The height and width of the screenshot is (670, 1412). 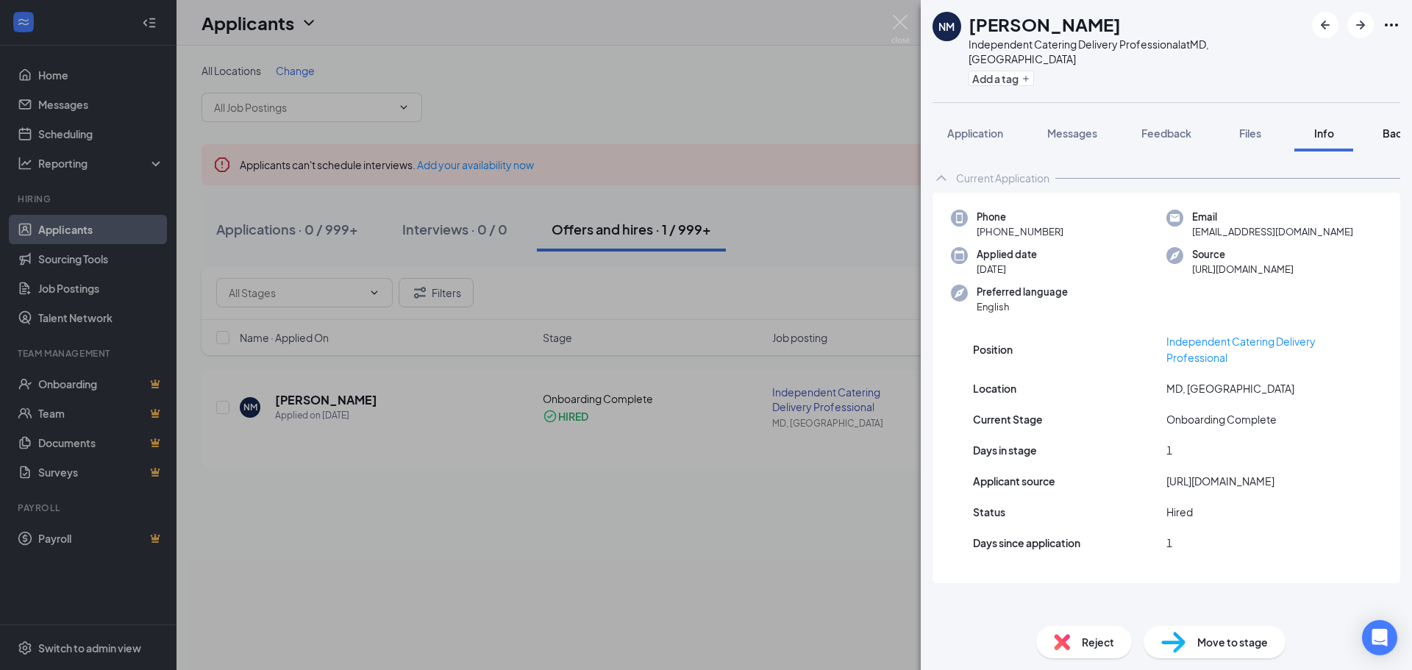 I want to click on span: Days since application, so click(x=1027, y=543).